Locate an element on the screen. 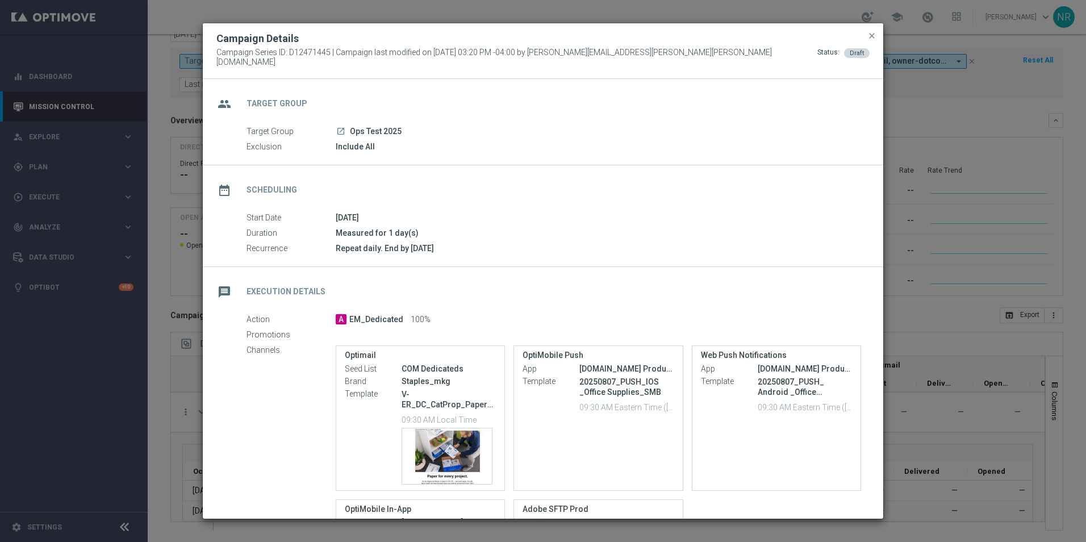 The image size is (1086, 542). label: Seed List is located at coordinates (373, 369).